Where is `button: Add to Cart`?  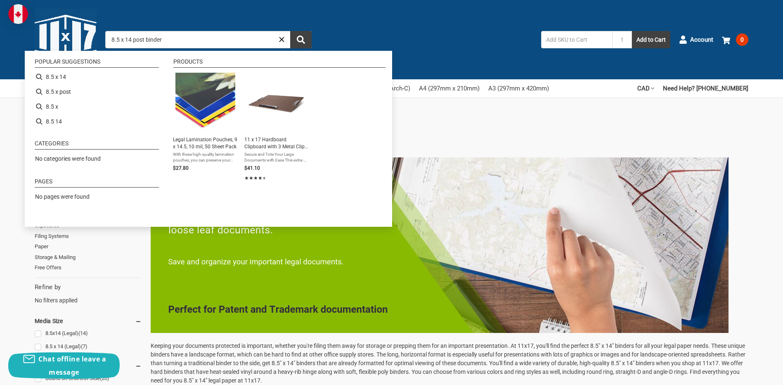
button: Add to Cart is located at coordinates (651, 40).